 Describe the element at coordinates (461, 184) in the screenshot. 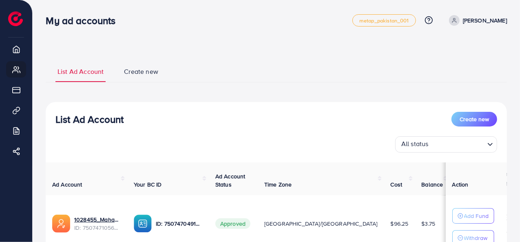

I see `span: Action` at that location.